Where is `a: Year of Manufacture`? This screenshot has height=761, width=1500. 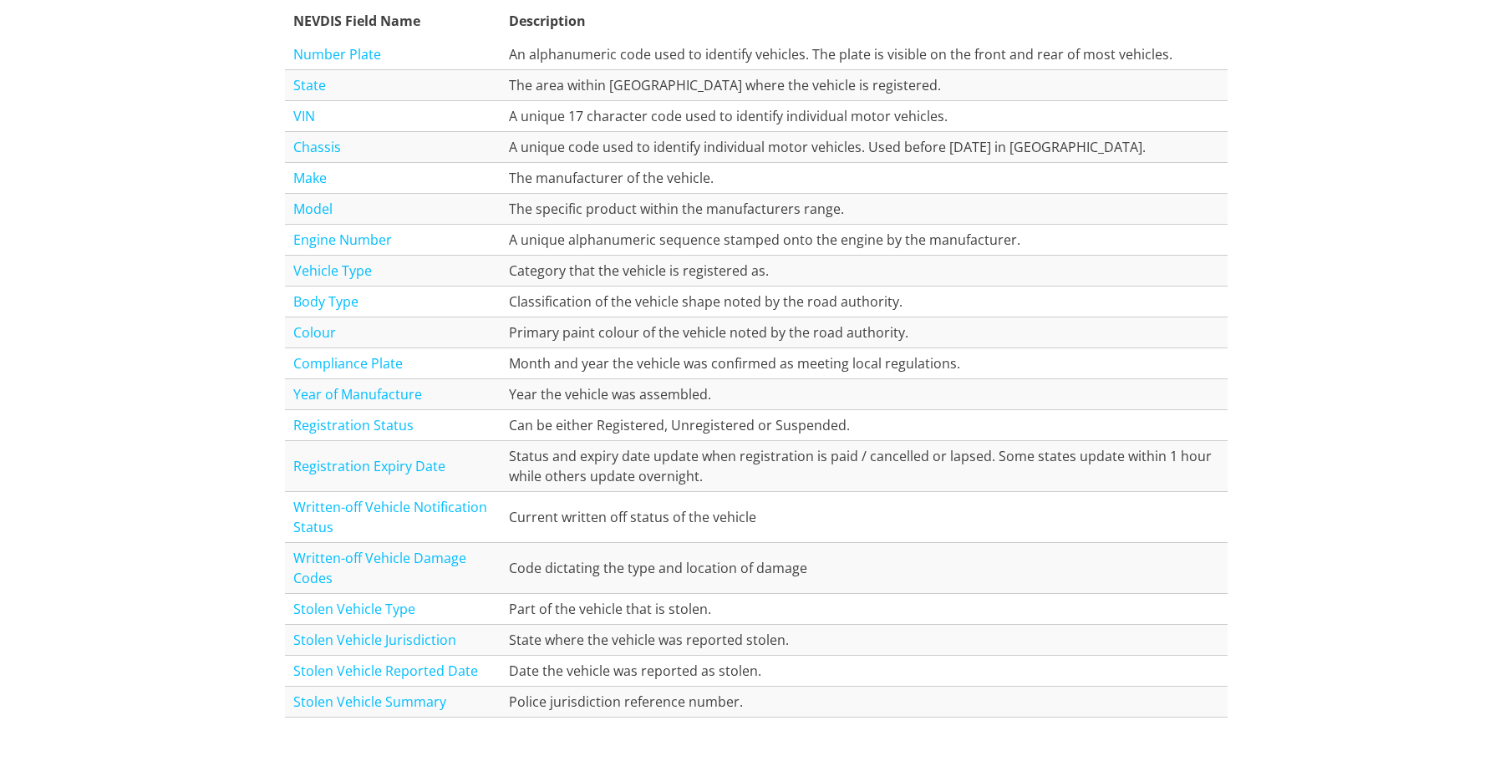
a: Year of Manufacture is located at coordinates (358, 391).